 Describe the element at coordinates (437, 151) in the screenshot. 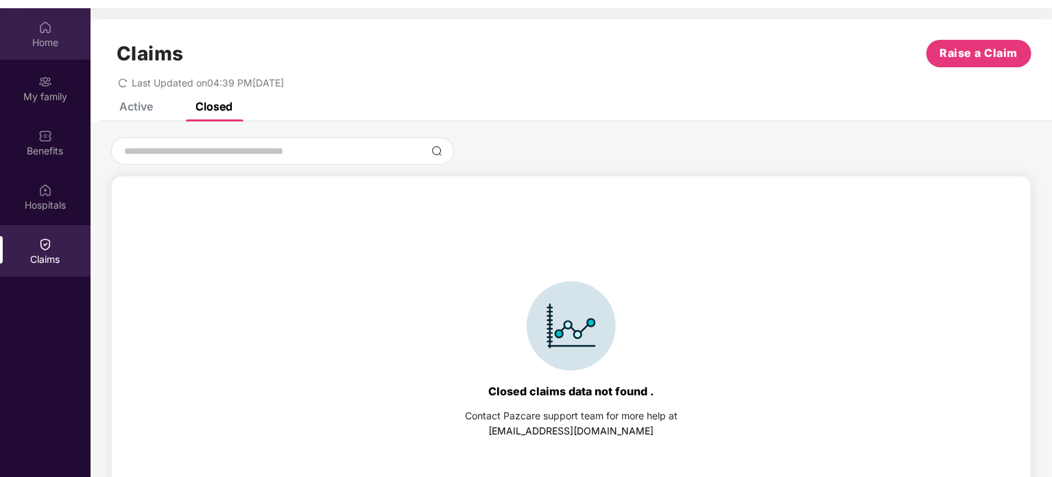

I see `img: svg+xml;base64,PHN2ZyBpZD0iU2VhcmNoLTMyeDMyIiB4bWxucz0iaHR0cDovL3d3dy53My5vcmcvMjAwMC9zdmciIHdpZH...` at that location.